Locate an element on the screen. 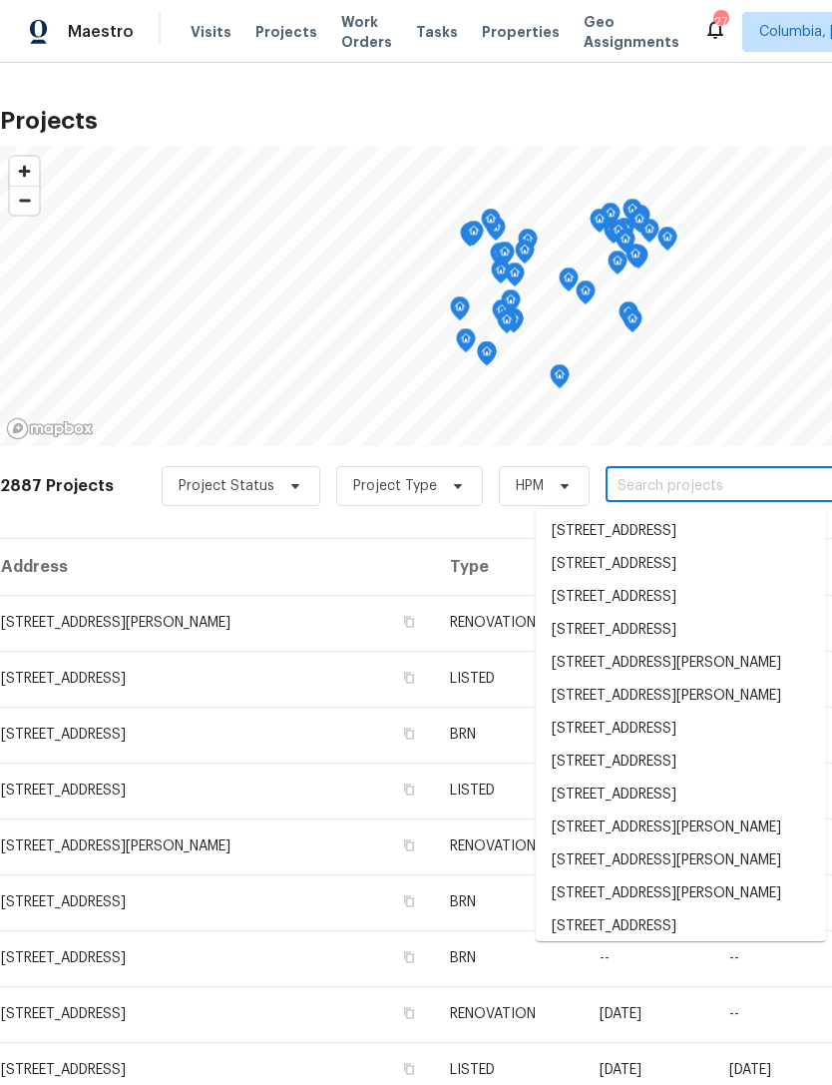 Image resolution: width=832 pixels, height=1085 pixels. a: Mapbox homepage is located at coordinates (50, 428).